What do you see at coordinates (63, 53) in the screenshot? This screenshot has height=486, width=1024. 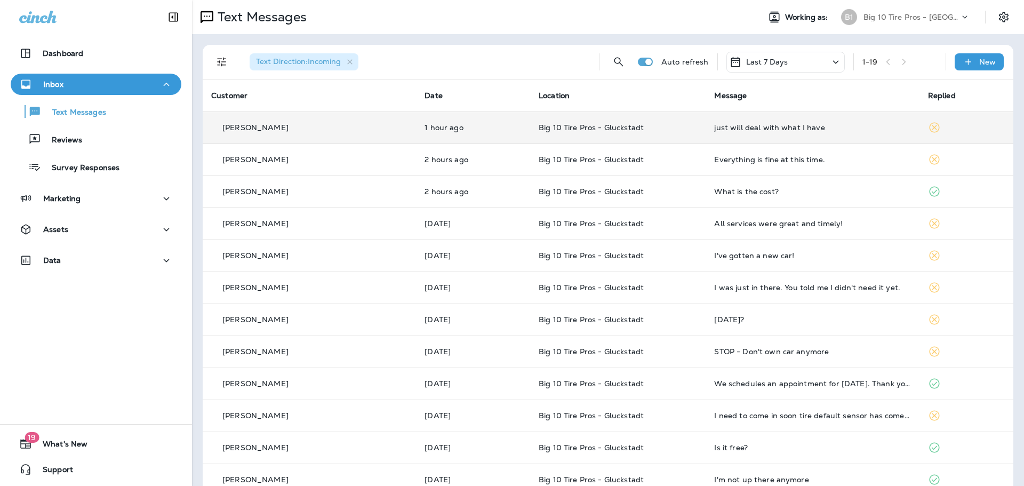 I see `p: Dashboard` at bounding box center [63, 53].